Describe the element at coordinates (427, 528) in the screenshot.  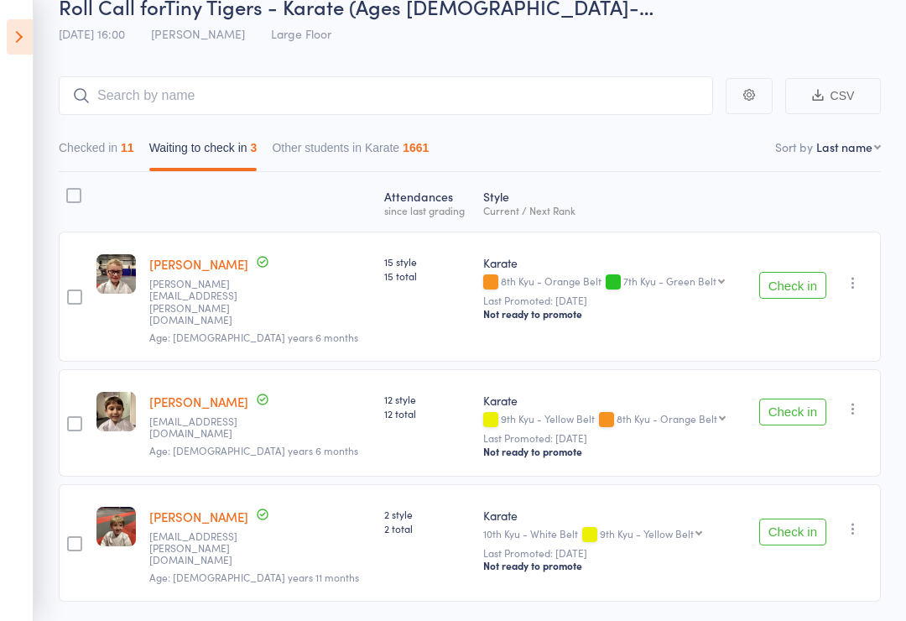
I see `span: 2 total` at that location.